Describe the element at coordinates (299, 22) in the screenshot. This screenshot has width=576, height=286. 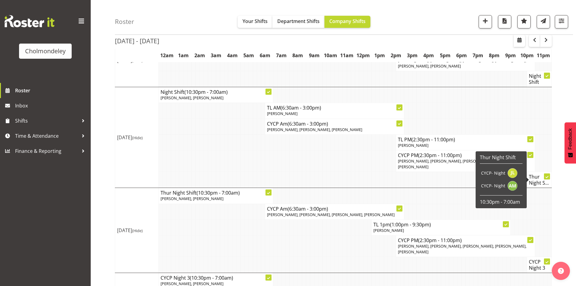
I see `button: Department Shifts` at that location.